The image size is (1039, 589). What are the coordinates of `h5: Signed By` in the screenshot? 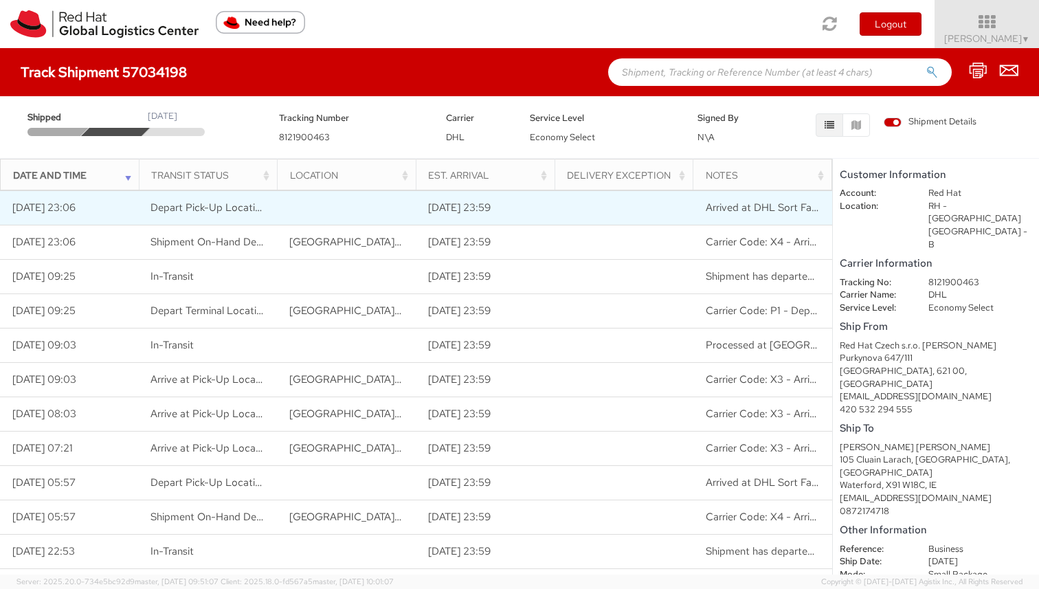 It's located at (729, 118).